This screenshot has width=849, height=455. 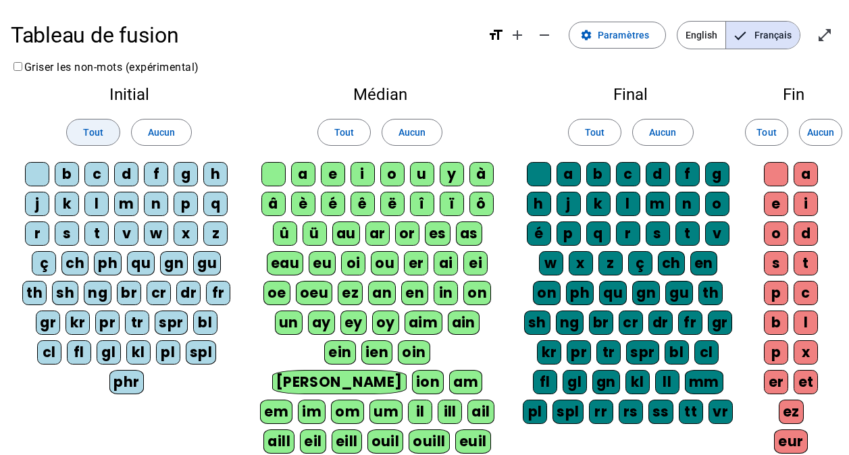 I want to click on div: es, so click(x=438, y=234).